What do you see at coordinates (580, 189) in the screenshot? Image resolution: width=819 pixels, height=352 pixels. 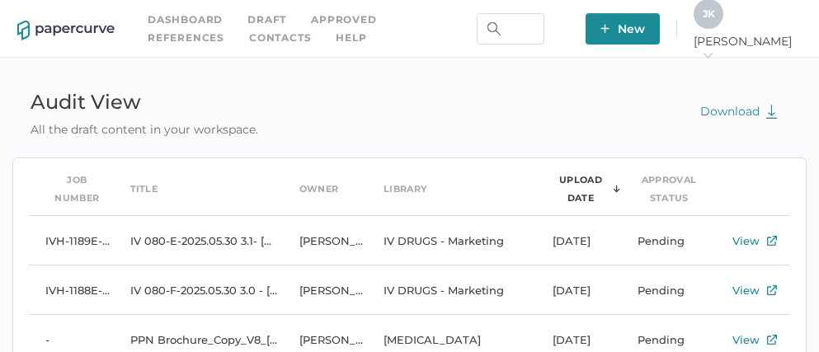 I see `div: Upload Date` at bounding box center [580, 189].